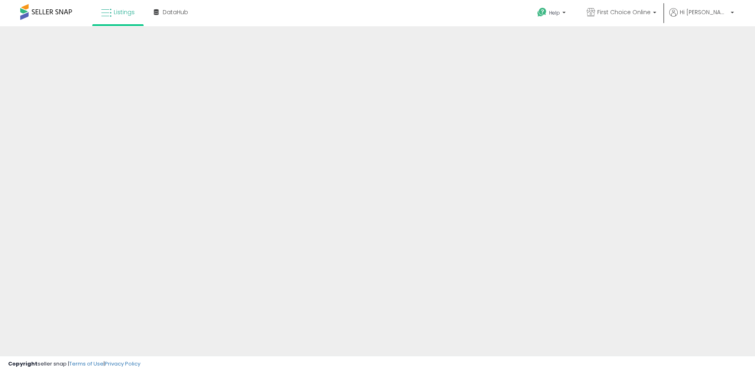 The height and width of the screenshot is (372, 755). I want to click on strong: Copyright, so click(23, 363).